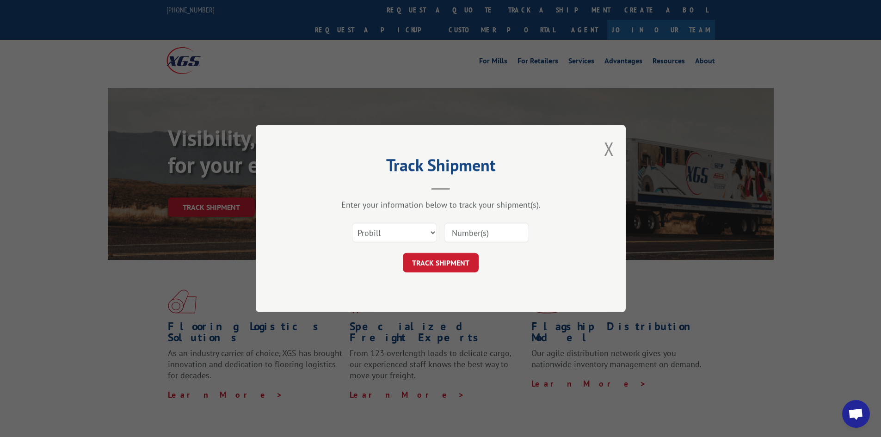 Image resolution: width=881 pixels, height=437 pixels. What do you see at coordinates (441, 167) in the screenshot?
I see `h2: Track Shipment` at bounding box center [441, 167].